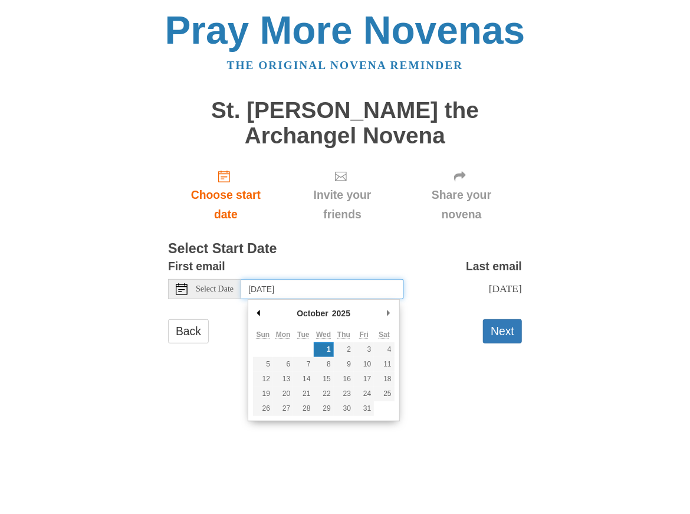 The height and width of the screenshot is (514, 690). I want to click on abbr: Sunday, so click(263, 334).